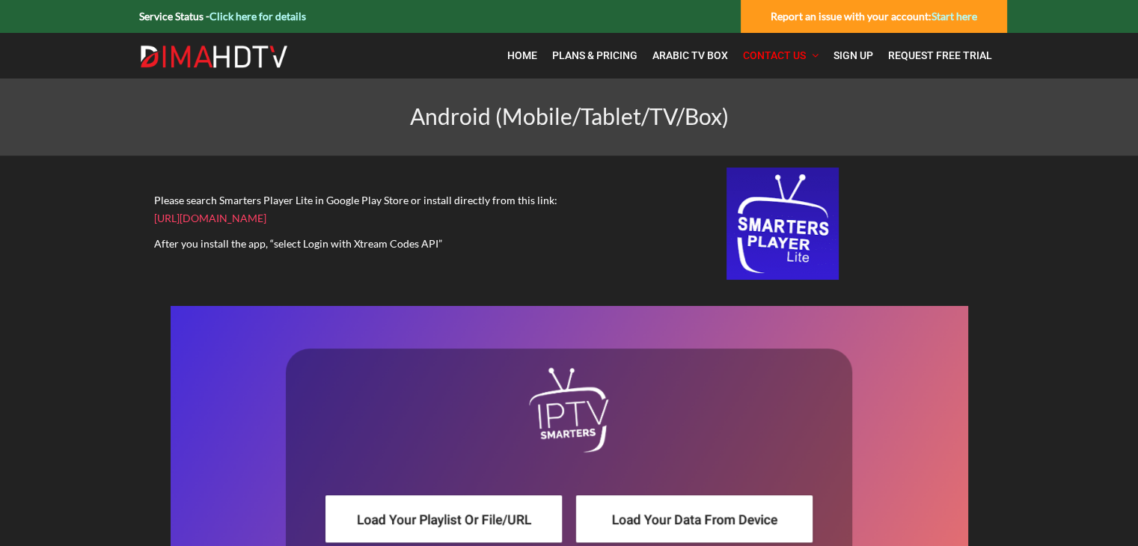 Image resolution: width=1138 pixels, height=546 pixels. Describe the element at coordinates (939, 55) in the screenshot. I see `a: Request Free Trial` at that location.